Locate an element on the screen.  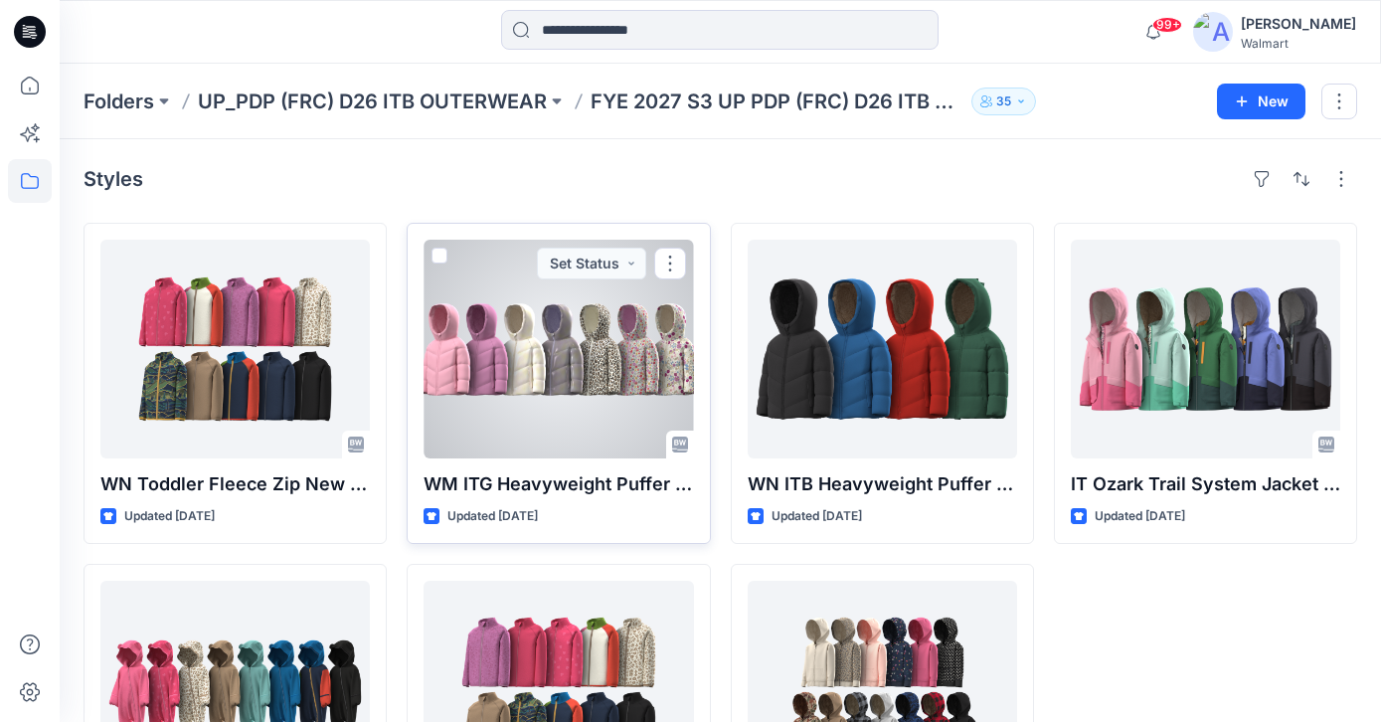
div: Walmart is located at coordinates (1299, 43).